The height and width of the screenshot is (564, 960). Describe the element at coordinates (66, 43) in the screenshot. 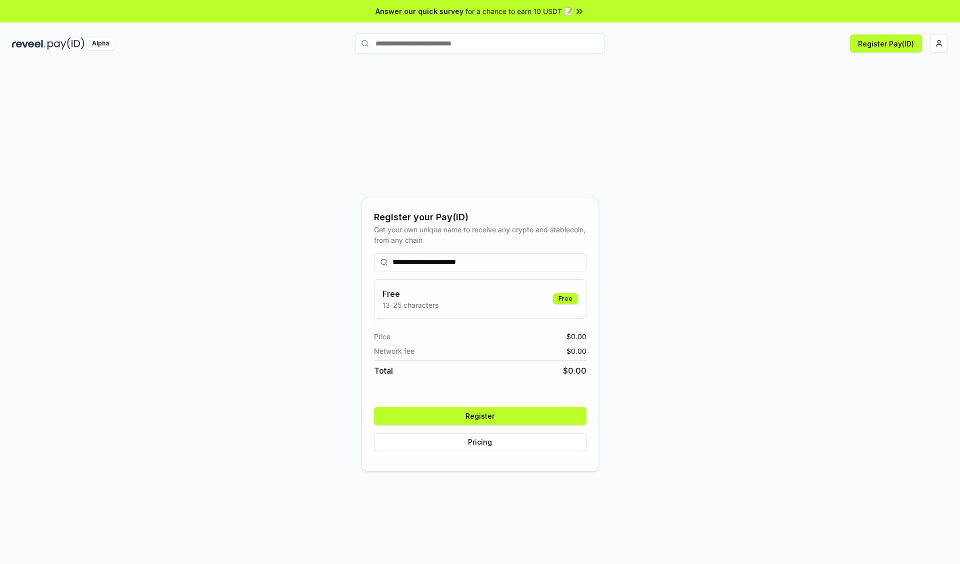

I see `img: pay_id` at that location.